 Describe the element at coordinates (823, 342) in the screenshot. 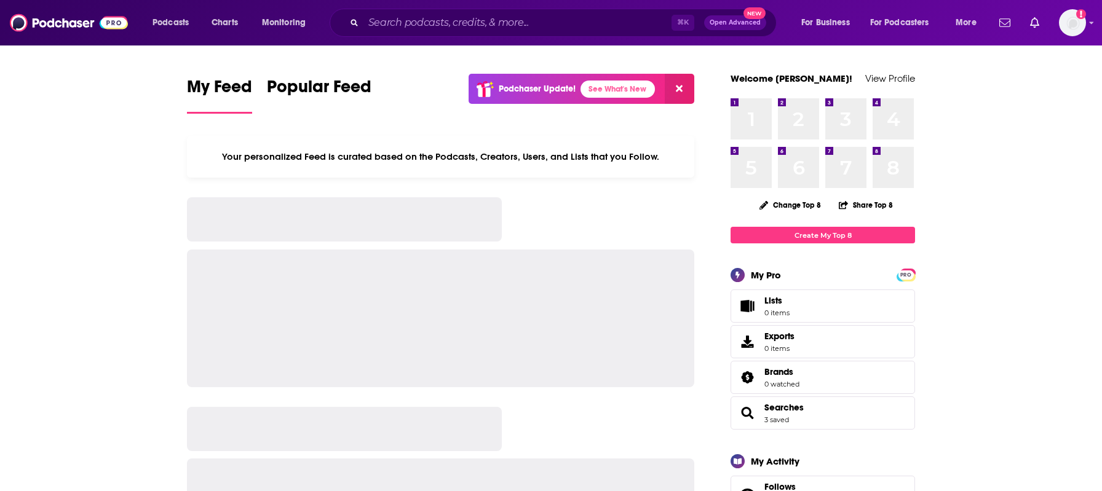

I see `a: Exports` at that location.